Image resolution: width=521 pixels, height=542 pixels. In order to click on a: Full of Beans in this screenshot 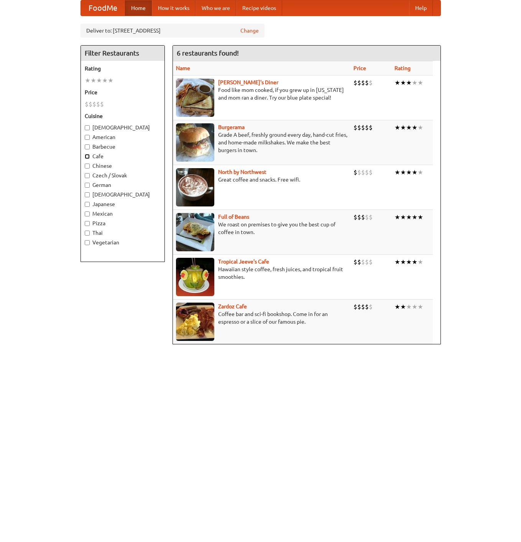, I will do `click(233, 217)`.